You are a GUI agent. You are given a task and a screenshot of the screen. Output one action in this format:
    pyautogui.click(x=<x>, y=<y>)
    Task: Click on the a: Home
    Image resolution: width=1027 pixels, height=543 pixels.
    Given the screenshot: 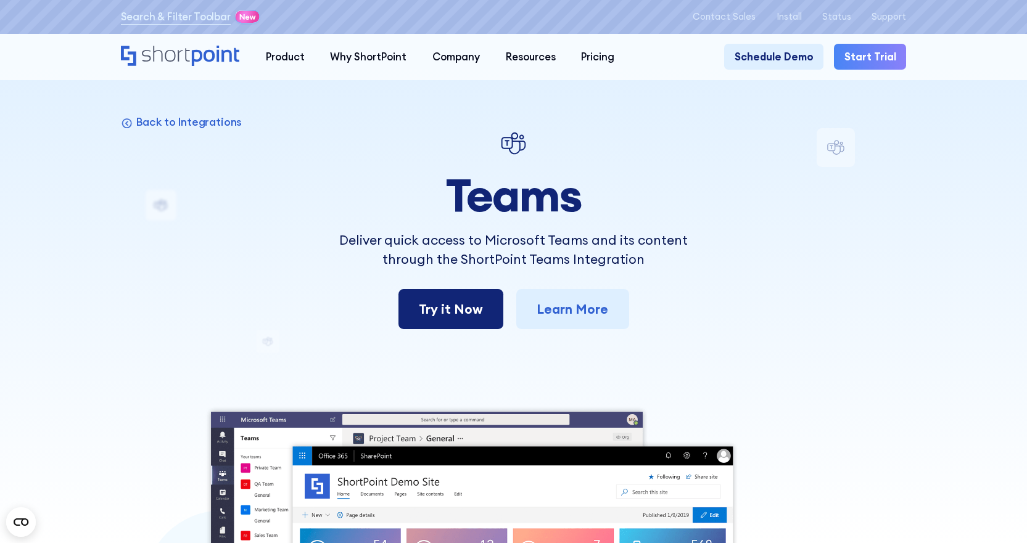 What is the action you would take?
    pyautogui.click(x=181, y=57)
    